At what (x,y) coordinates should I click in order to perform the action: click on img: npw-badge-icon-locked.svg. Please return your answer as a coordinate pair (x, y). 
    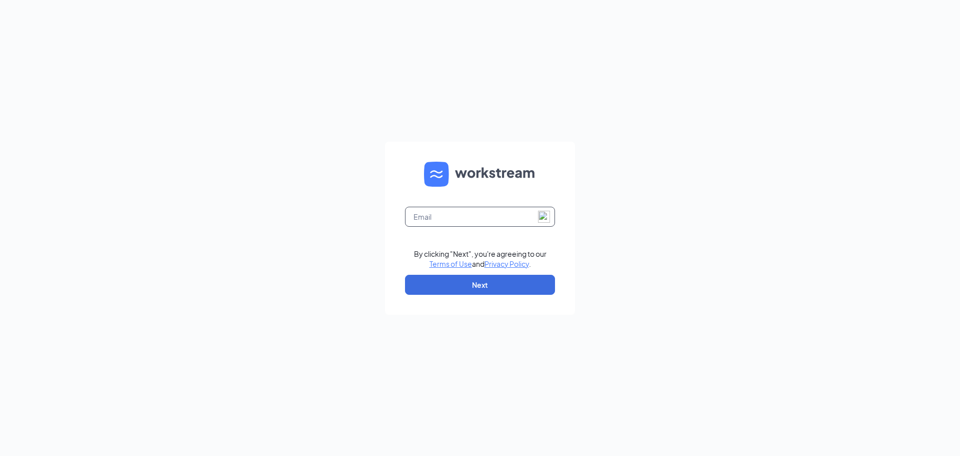
    Looking at the image, I should click on (544, 217).